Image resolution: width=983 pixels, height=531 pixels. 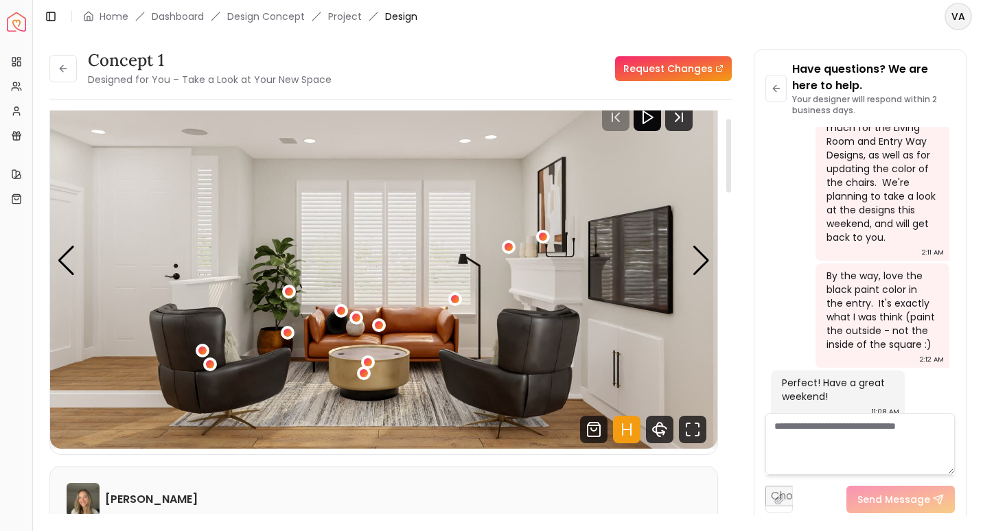 What do you see at coordinates (692, 430) in the screenshot?
I see `svg: Fullscreen` at bounding box center [692, 430].